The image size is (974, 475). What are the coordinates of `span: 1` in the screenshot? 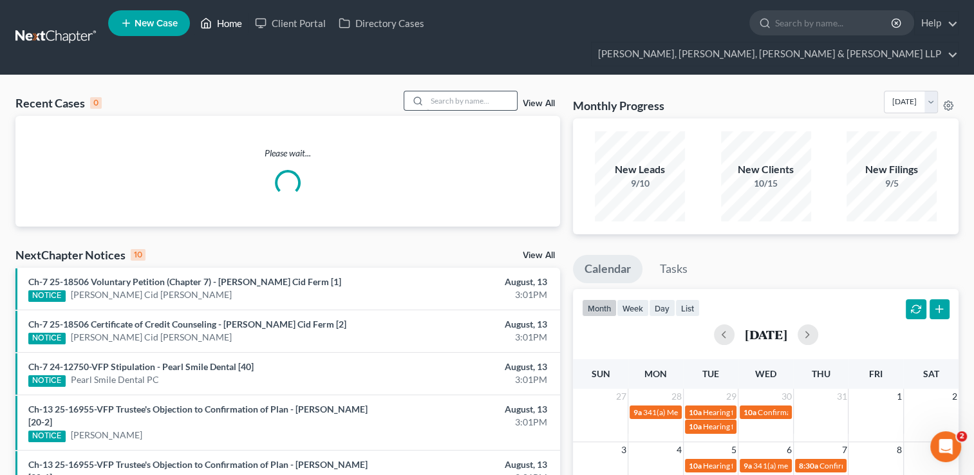 It's located at (899, 397).